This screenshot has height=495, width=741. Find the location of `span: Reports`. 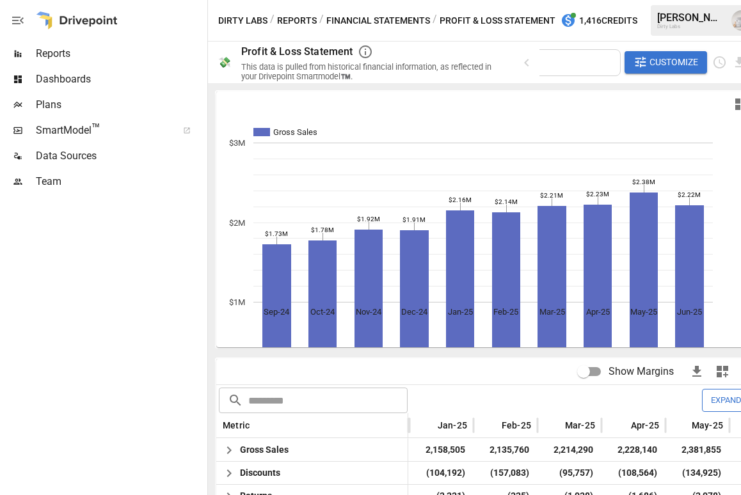

span: Reports is located at coordinates (120, 54).